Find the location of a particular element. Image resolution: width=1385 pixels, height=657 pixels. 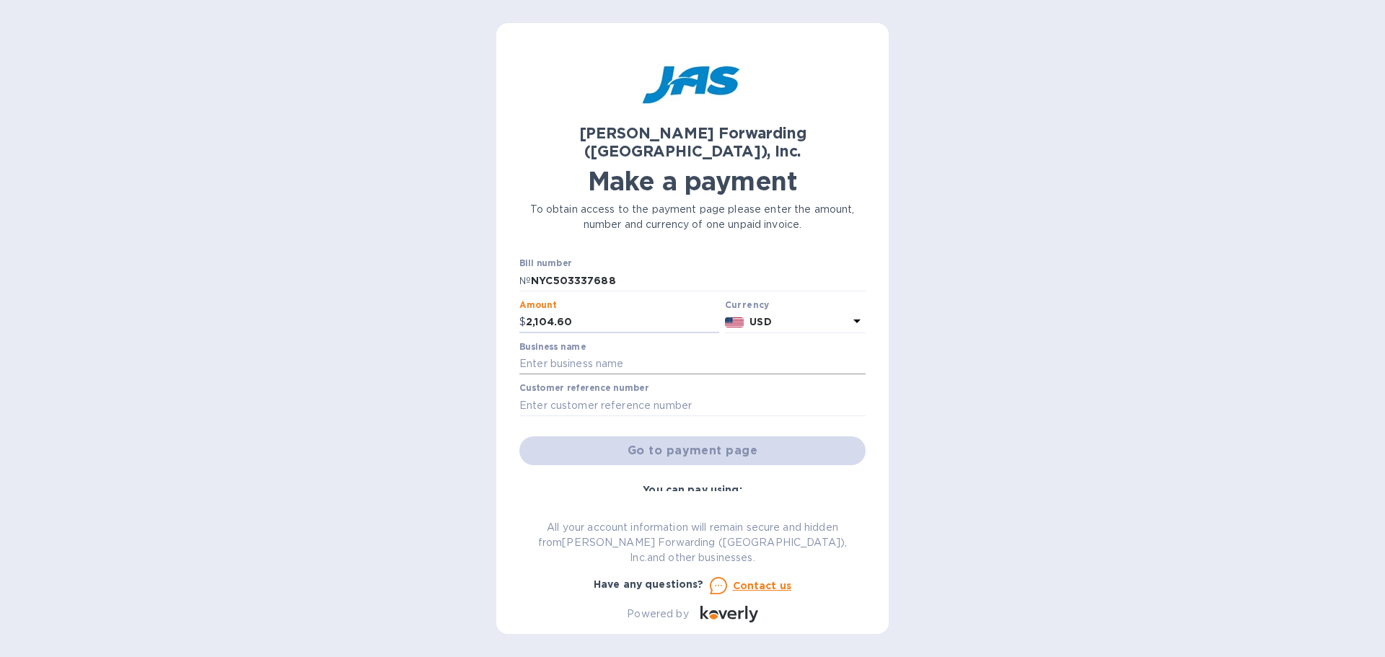

input: 0.00 is located at coordinates (623, 323).